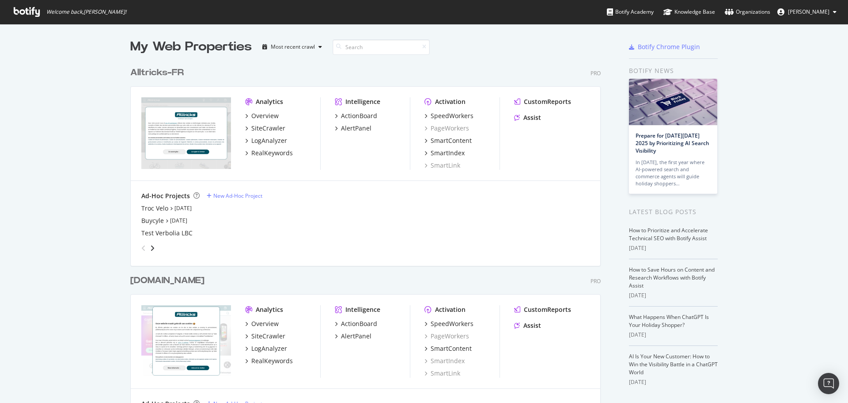 This screenshot has width=848, height=403. Describe the element at coordinates (359, 116) in the screenshot. I see `div: ActionBoard` at that location.